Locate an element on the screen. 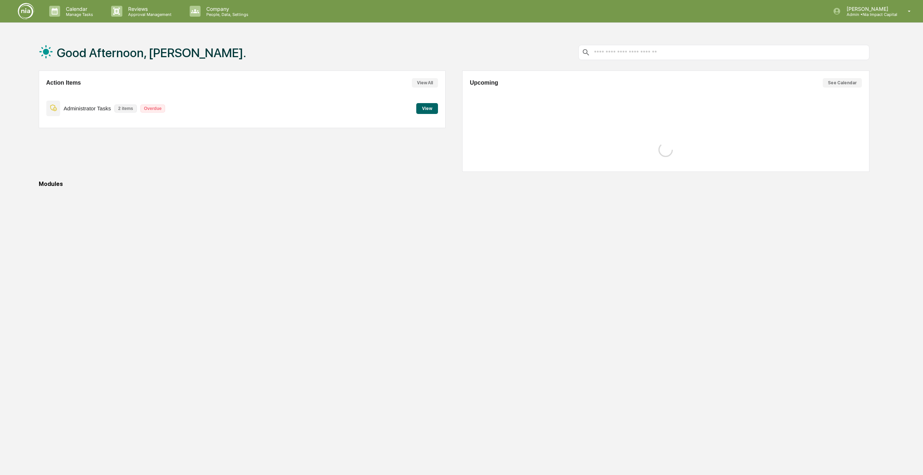 This screenshot has width=923, height=475. p: Overdue is located at coordinates (153, 109).